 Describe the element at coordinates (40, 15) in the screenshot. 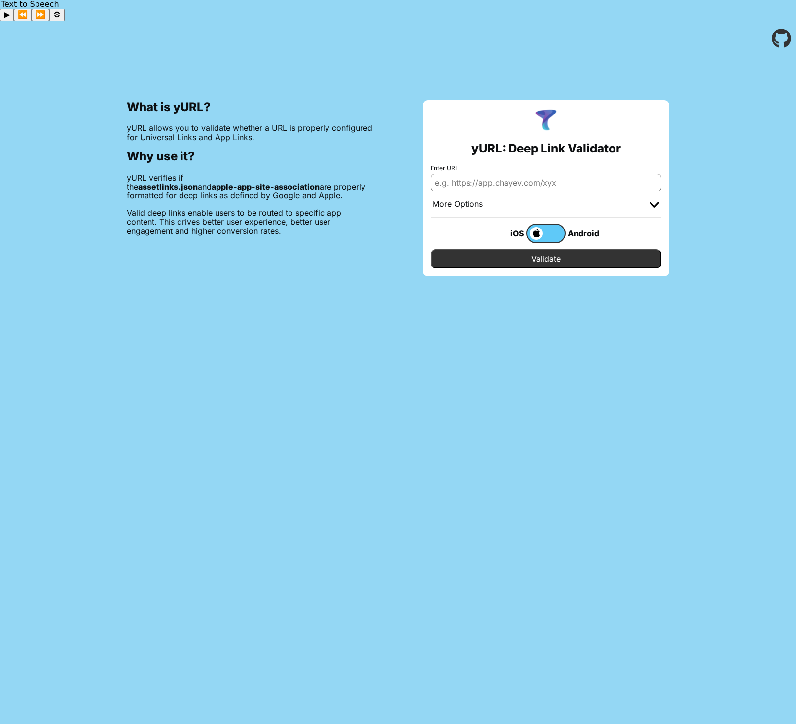

I see `button: Forward` at that location.